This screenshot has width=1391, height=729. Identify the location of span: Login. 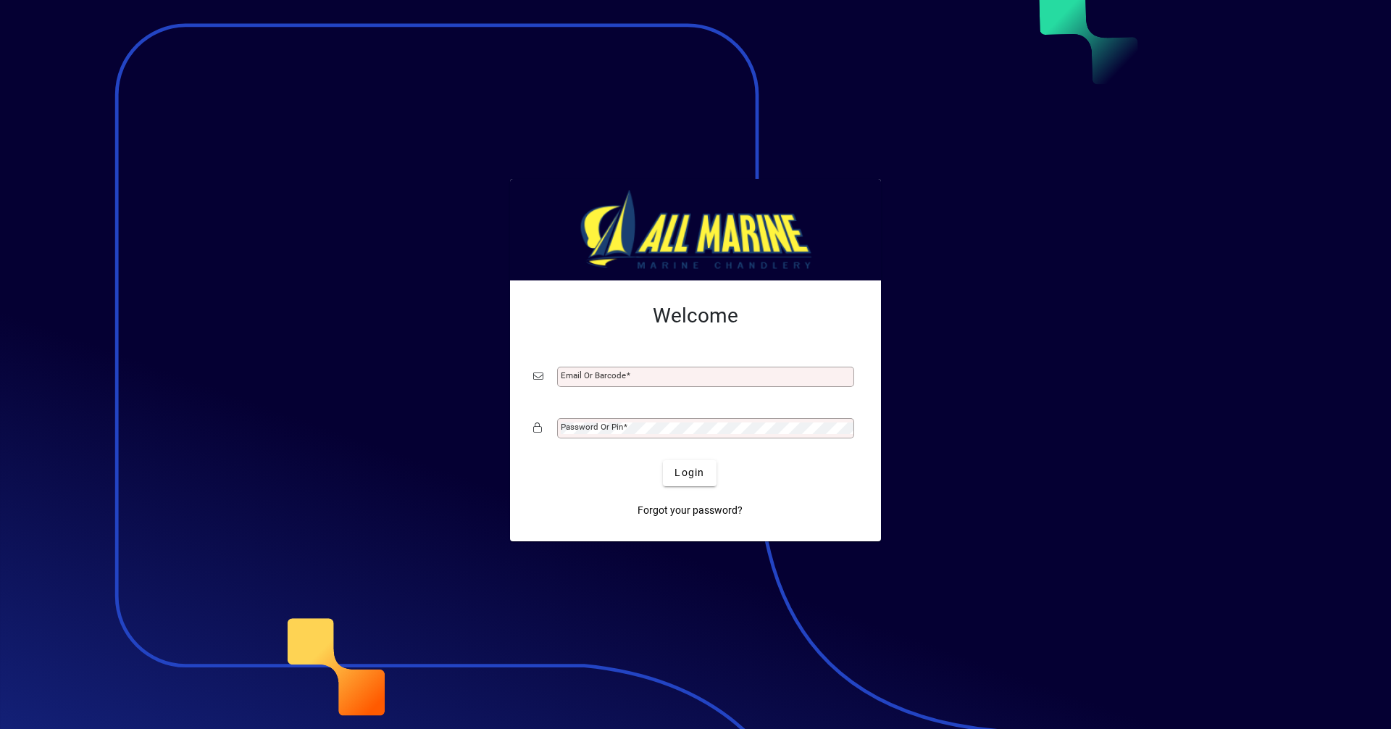
(689, 472).